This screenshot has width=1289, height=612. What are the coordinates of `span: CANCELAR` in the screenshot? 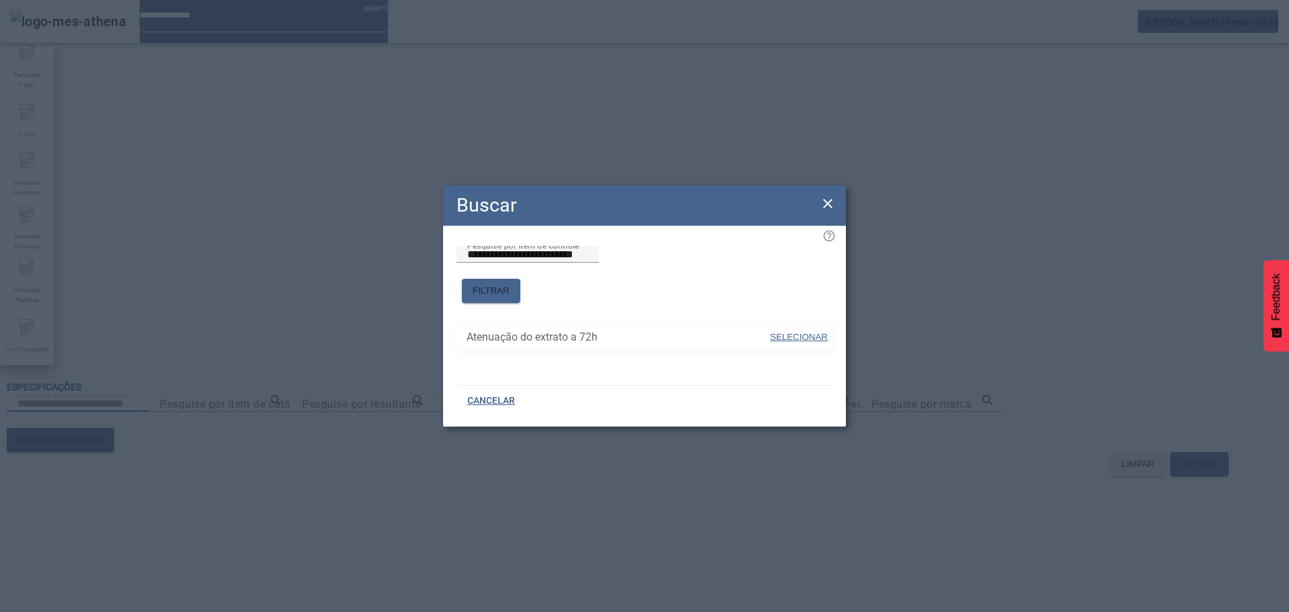 It's located at (491, 401).